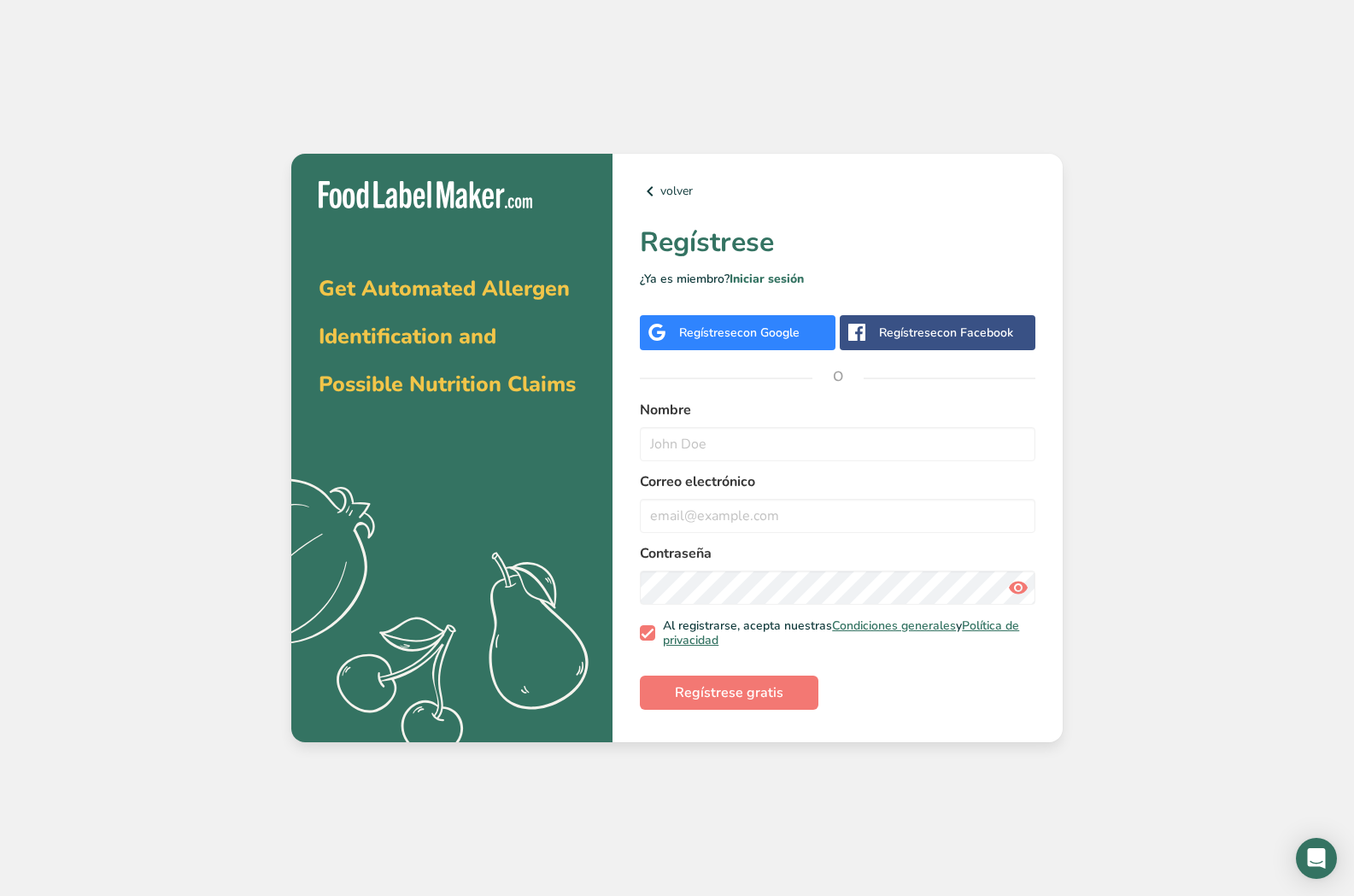  Describe the element at coordinates (767, 278) in the screenshot. I see `a: Iniciar sesión` at that location.